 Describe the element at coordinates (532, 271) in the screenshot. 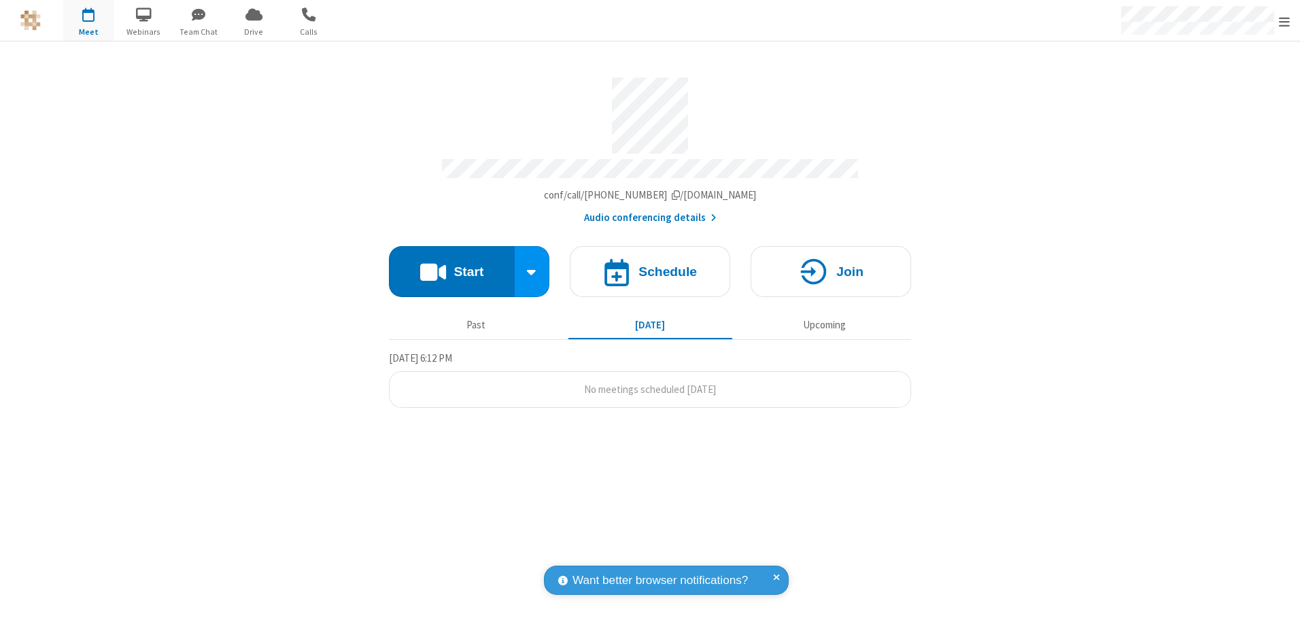

I see `div: Start conference options` at that location.